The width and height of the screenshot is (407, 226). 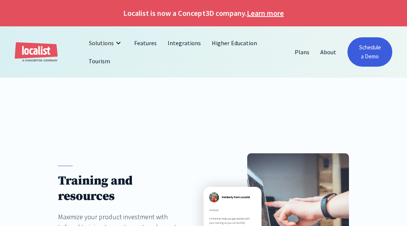 I want to click on a: Schedule a Demo, so click(x=370, y=52).